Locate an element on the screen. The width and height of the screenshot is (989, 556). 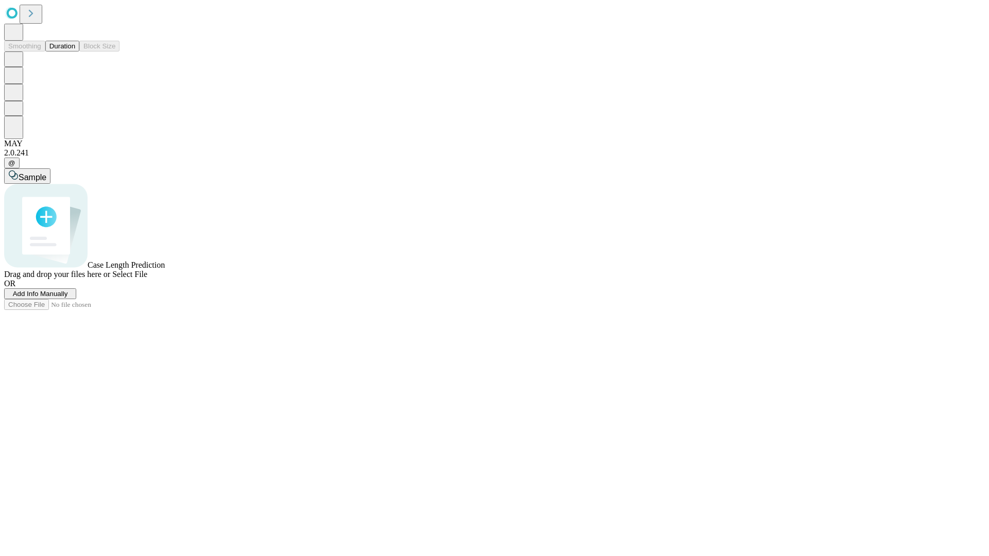
span: OR is located at coordinates (10, 283).